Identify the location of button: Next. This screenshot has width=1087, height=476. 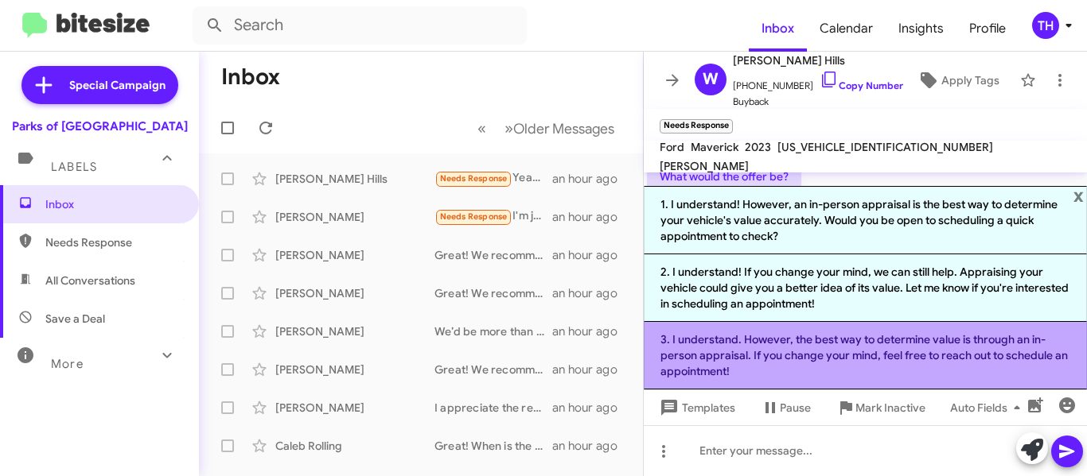
(559, 128).